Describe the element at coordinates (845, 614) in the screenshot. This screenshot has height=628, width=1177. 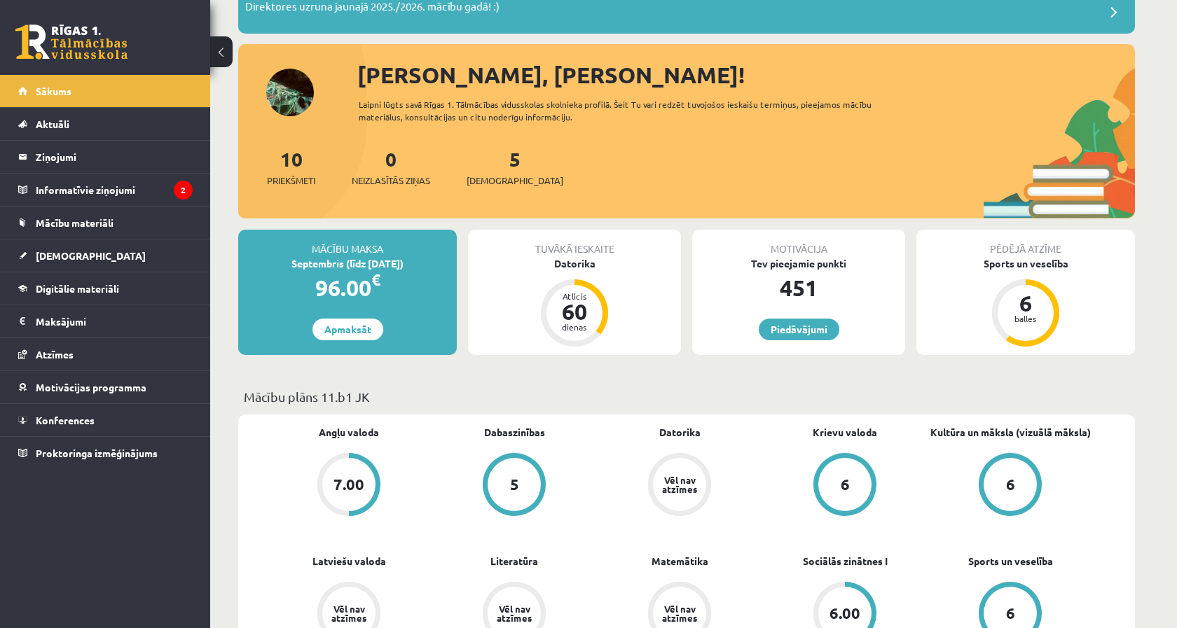
I see `div: 6.00` at that location.